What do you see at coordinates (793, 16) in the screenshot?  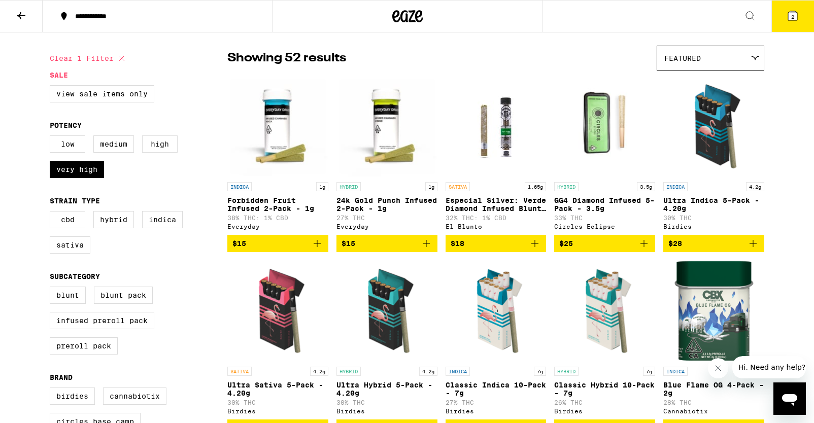 I see `button: 2` at bounding box center [793, 16].